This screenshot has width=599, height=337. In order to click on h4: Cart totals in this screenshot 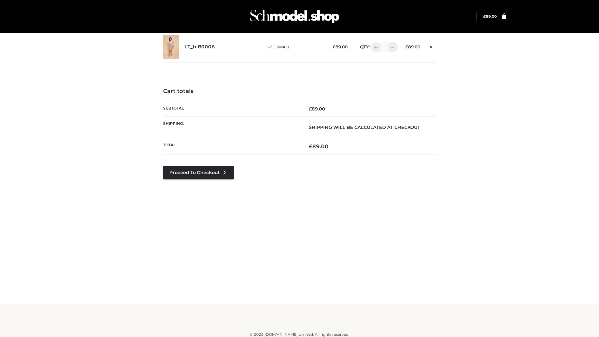, I will do `click(300, 91)`.